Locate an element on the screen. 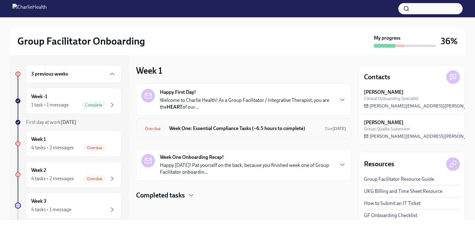  strong: Happy First Day! is located at coordinates (178, 92).